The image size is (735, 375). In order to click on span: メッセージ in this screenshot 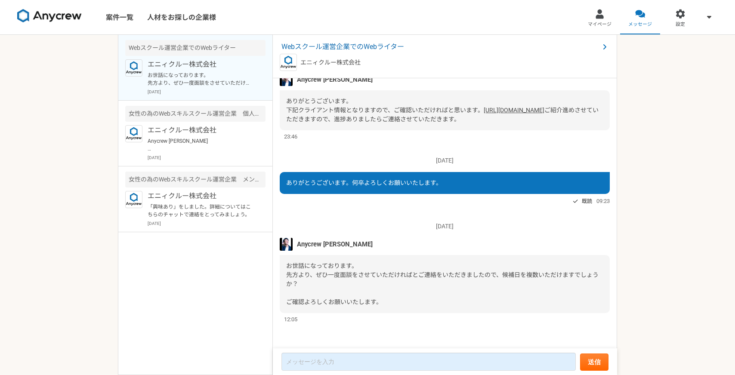, I will do `click(640, 25)`.